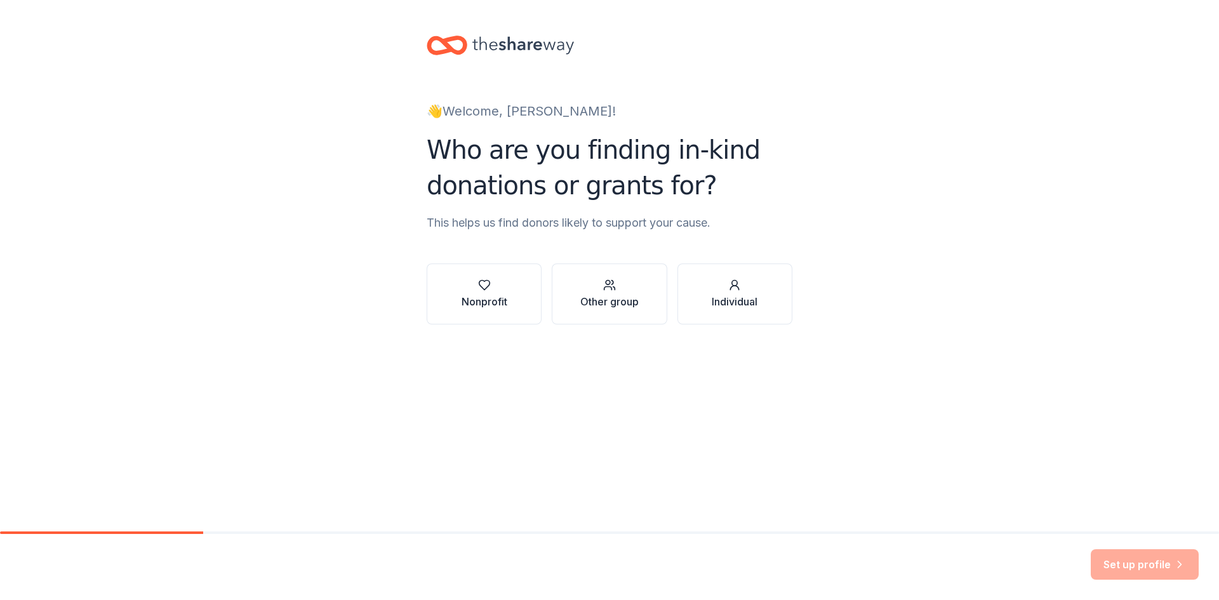  I want to click on button: Individual, so click(735, 294).